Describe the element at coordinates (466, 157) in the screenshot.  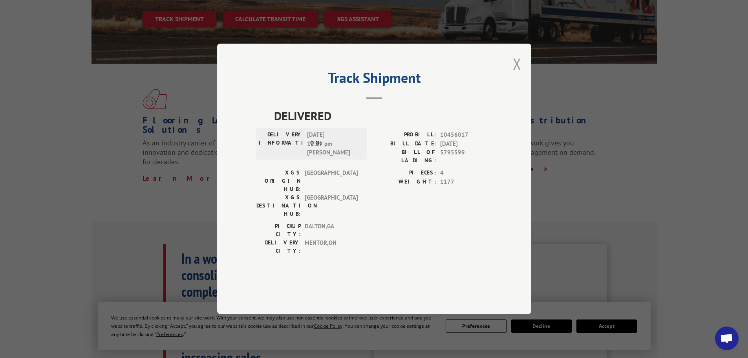
I see `span: 5795599` at that location.